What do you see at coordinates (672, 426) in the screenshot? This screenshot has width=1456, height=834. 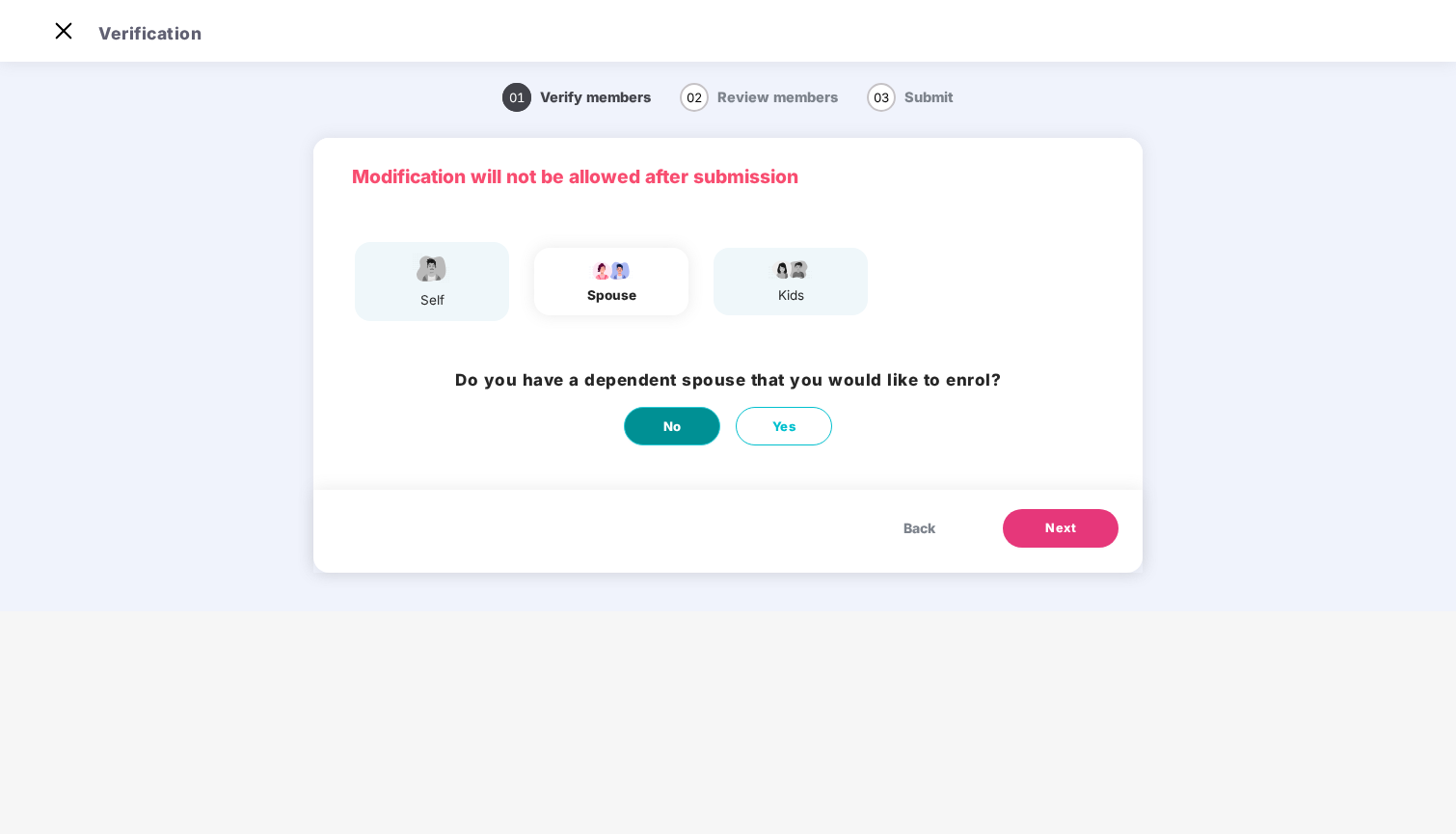 I see `span: No` at bounding box center [672, 426].